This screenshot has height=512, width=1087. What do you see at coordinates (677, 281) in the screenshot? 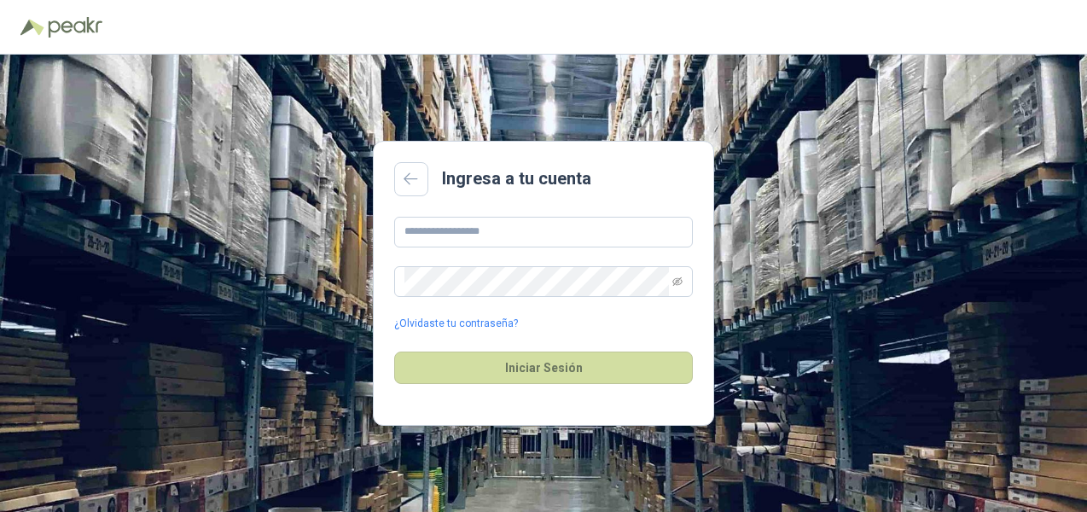
I see `span: eye-invisible` at bounding box center [677, 281].